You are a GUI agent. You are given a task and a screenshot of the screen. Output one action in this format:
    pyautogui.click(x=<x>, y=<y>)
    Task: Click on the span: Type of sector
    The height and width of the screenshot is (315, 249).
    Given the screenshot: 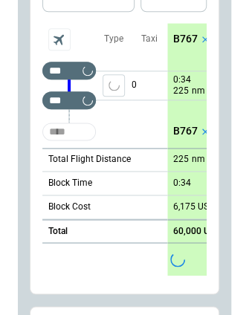 What is the action you would take?
    pyautogui.click(x=114, y=85)
    